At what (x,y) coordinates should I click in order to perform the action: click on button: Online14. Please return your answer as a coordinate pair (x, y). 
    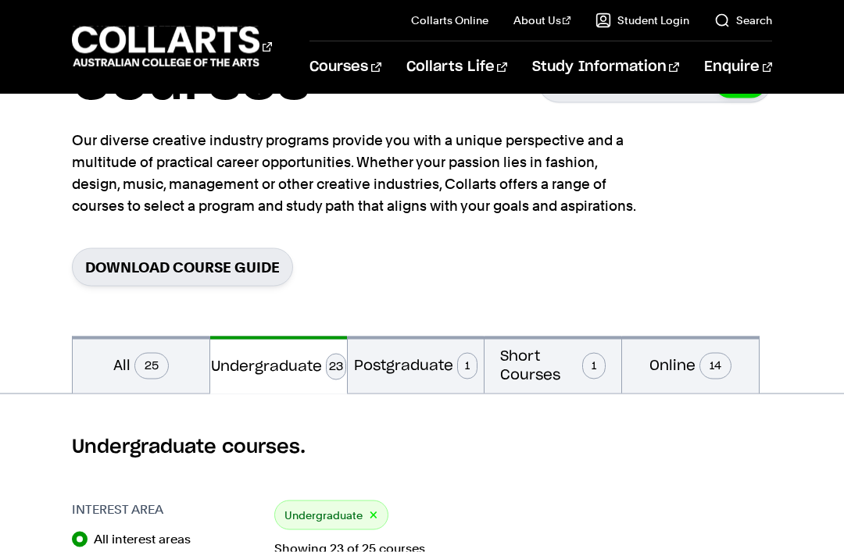
    Looking at the image, I should click on (690, 365).